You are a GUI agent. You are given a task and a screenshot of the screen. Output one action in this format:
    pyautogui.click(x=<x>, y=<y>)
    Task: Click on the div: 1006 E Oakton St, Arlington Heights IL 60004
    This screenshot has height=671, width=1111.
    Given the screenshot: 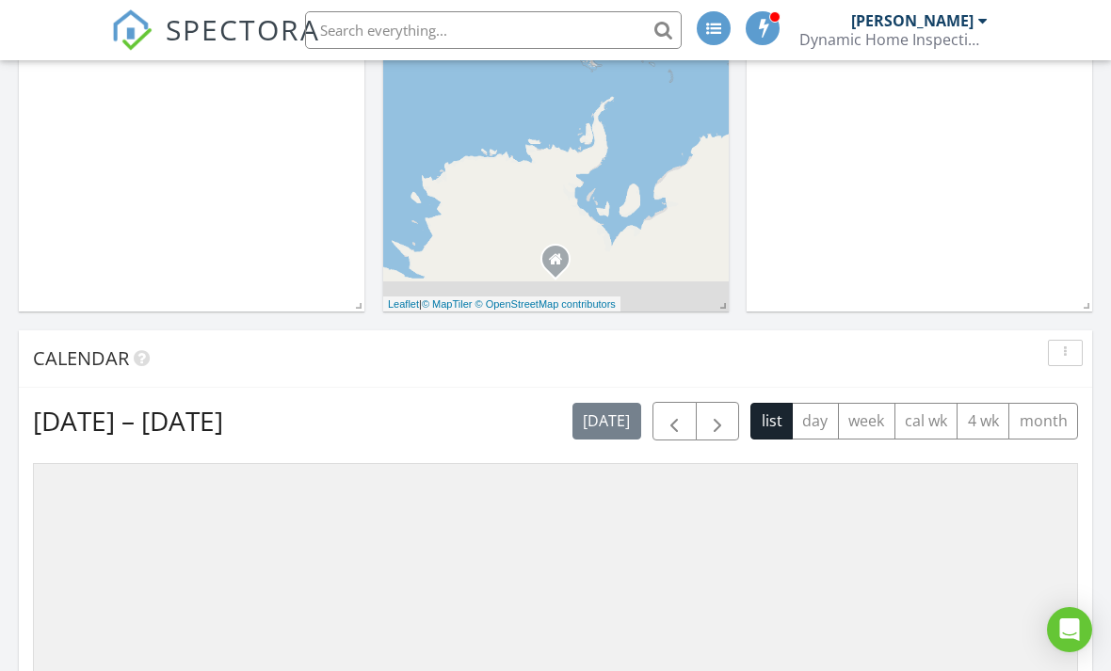 What is the action you would take?
    pyautogui.click(x=561, y=265)
    